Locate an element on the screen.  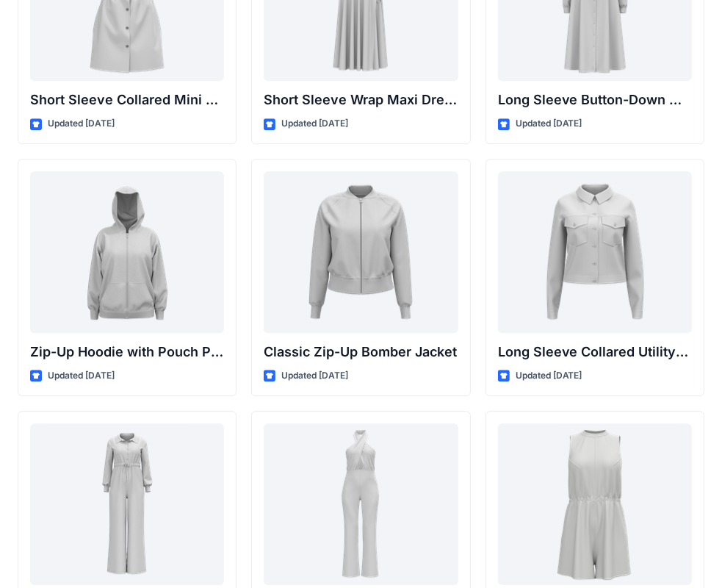
a: Long Sleeve Collared Jumpsuit with Belt is located at coordinates (127, 504).